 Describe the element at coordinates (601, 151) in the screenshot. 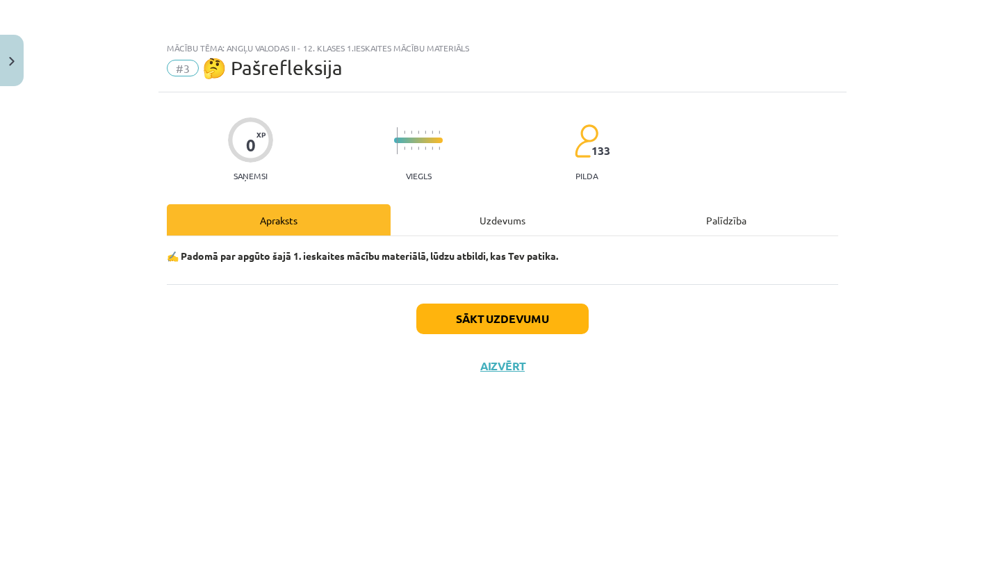

I see `span: 133` at that location.